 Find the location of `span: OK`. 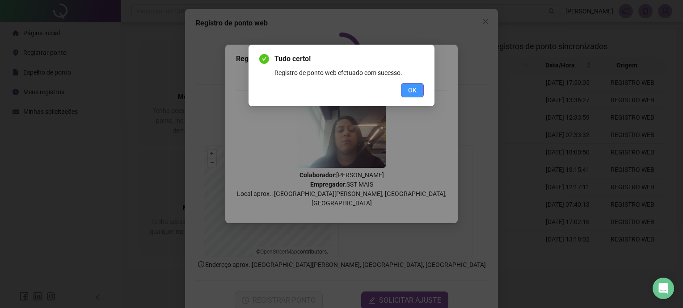

span: OK is located at coordinates (412, 90).